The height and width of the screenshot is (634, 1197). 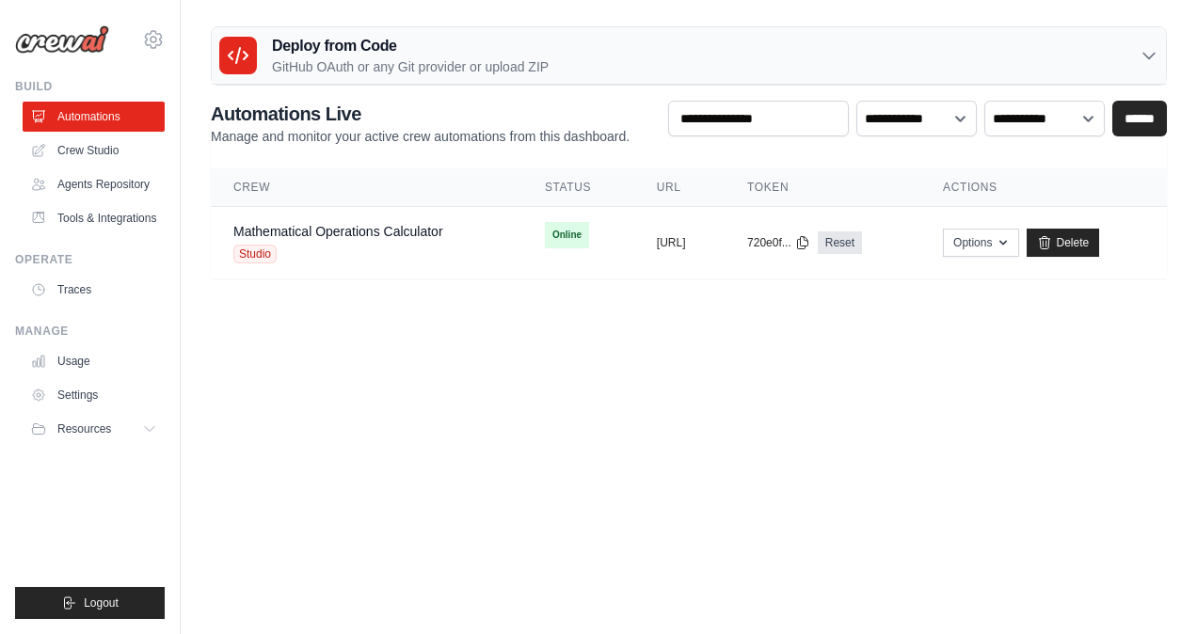 I want to click on span: Studio, so click(x=255, y=254).